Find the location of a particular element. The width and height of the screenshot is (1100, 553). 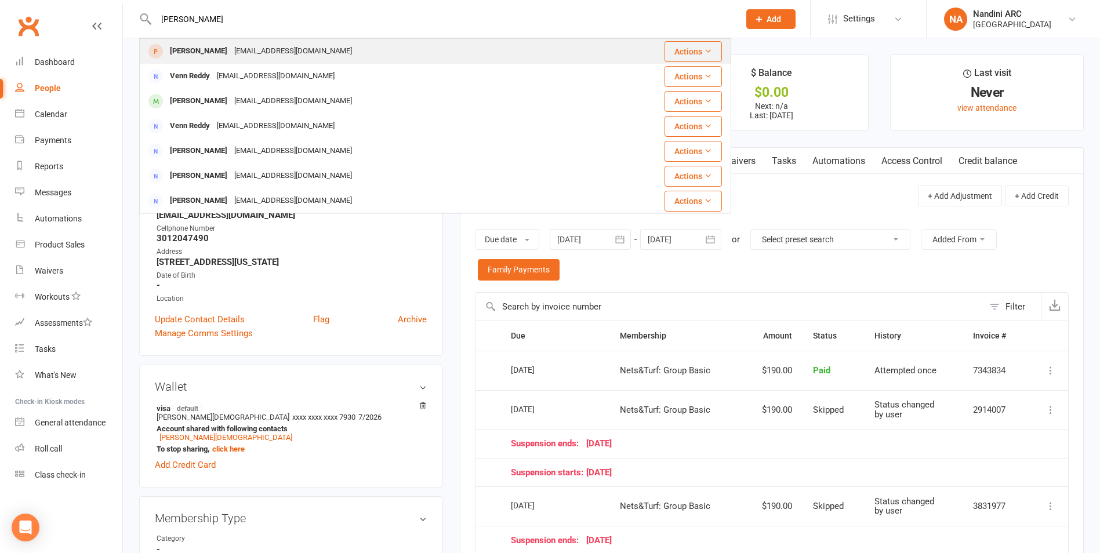

a: Product Sales is located at coordinates (68, 245).